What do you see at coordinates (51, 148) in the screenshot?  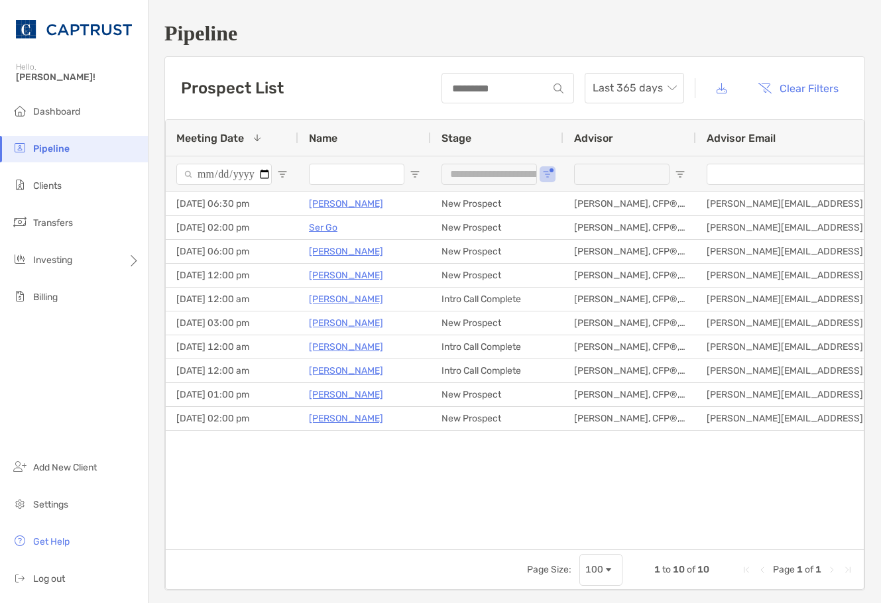 I see `span: Pipeline` at bounding box center [51, 148].